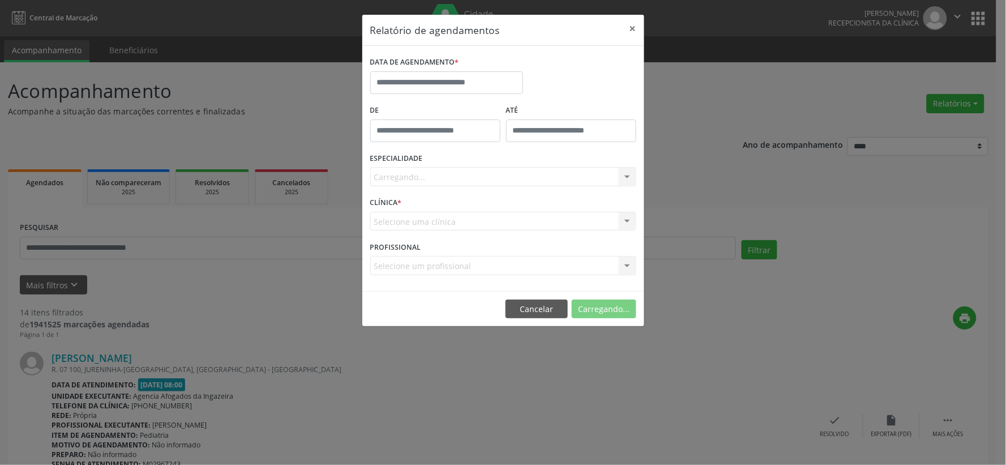 The height and width of the screenshot is (465, 1006). What do you see at coordinates (633, 28) in the screenshot?
I see `button: Close` at bounding box center [633, 28].